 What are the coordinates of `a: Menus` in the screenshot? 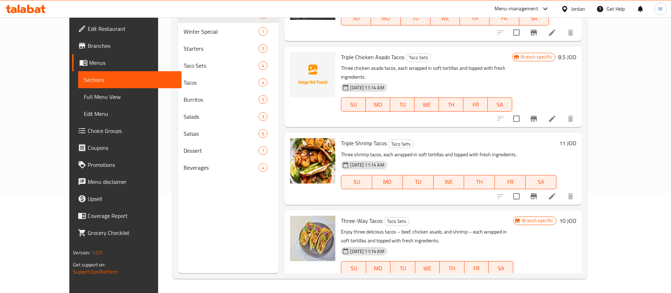 It's located at (127, 63).